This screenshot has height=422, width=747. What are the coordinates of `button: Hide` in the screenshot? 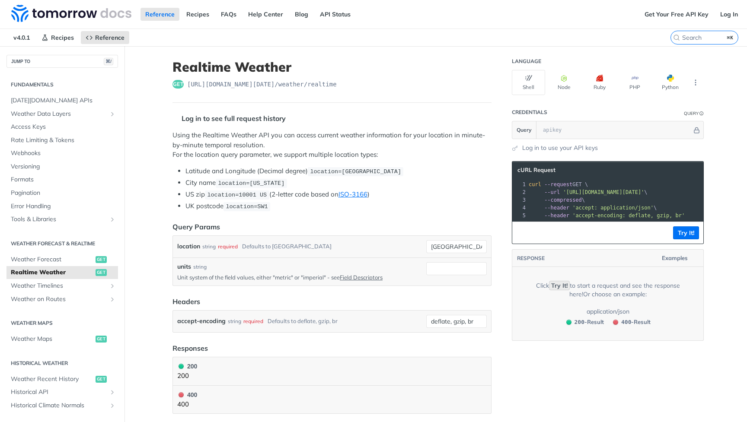 It's located at (697, 130).